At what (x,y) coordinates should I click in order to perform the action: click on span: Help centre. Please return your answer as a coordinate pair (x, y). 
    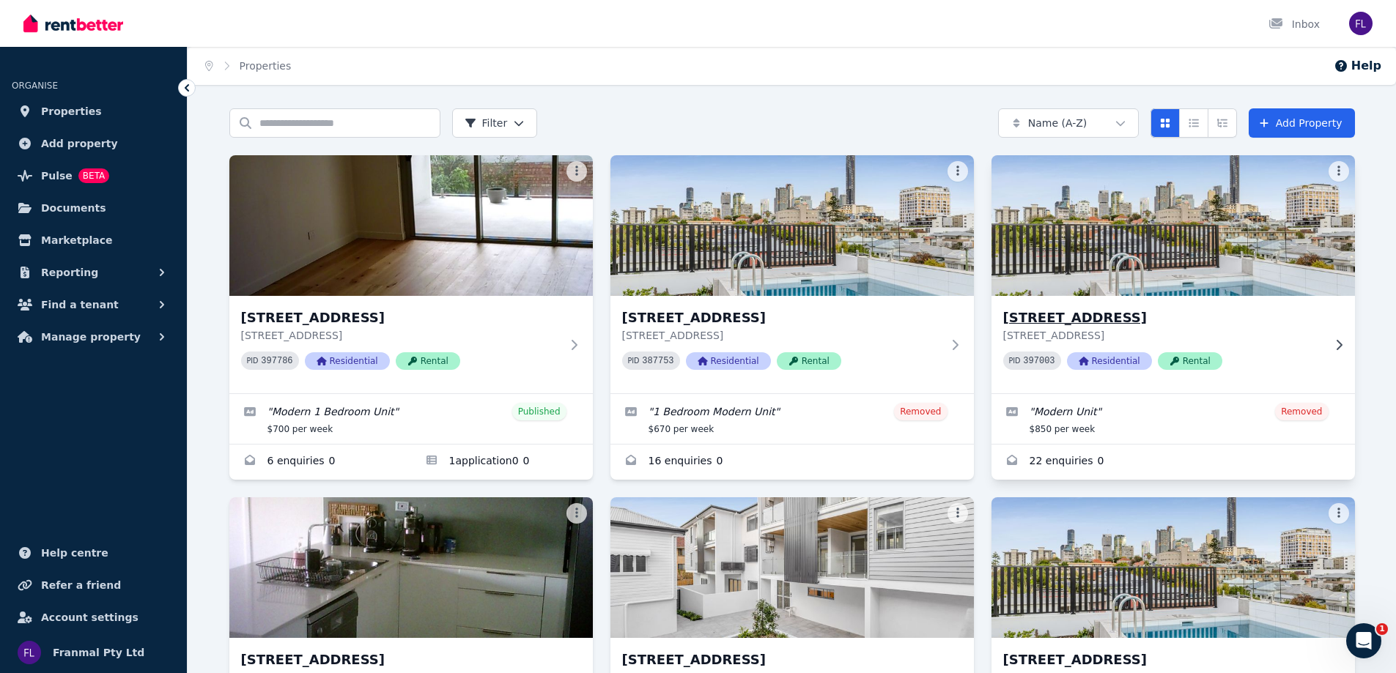
    Looking at the image, I should click on (75, 553).